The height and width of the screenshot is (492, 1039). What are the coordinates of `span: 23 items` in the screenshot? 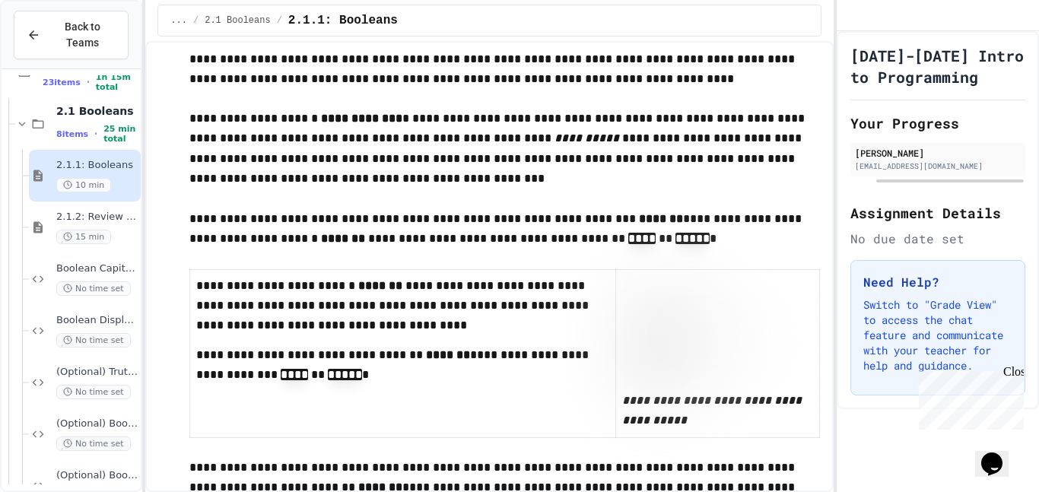 It's located at (62, 82).